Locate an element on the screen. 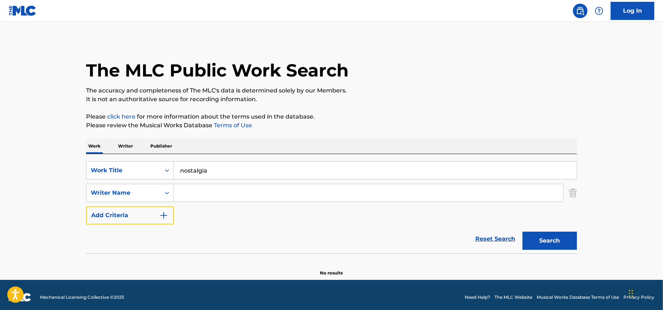  div: Help is located at coordinates (599, 11).